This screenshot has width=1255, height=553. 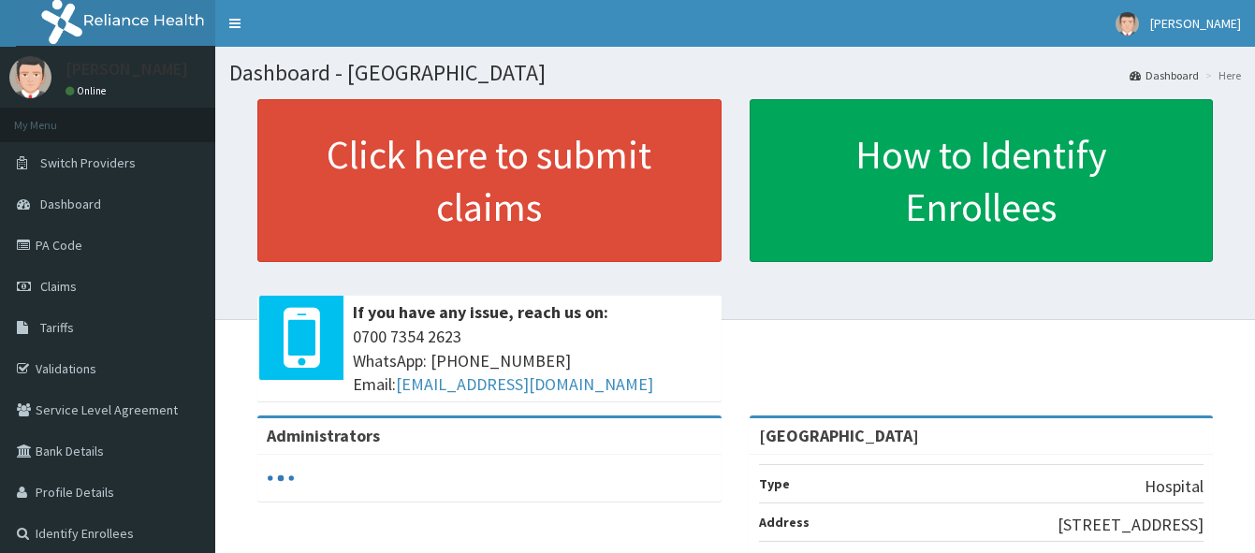 I want to click on a: How to Identify Enrollees, so click(x=982, y=181).